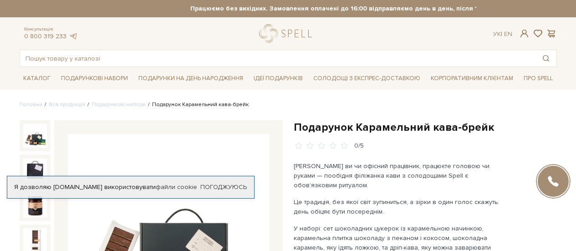 The image size is (576, 251). I want to click on a: файли cookie, so click(176, 187).